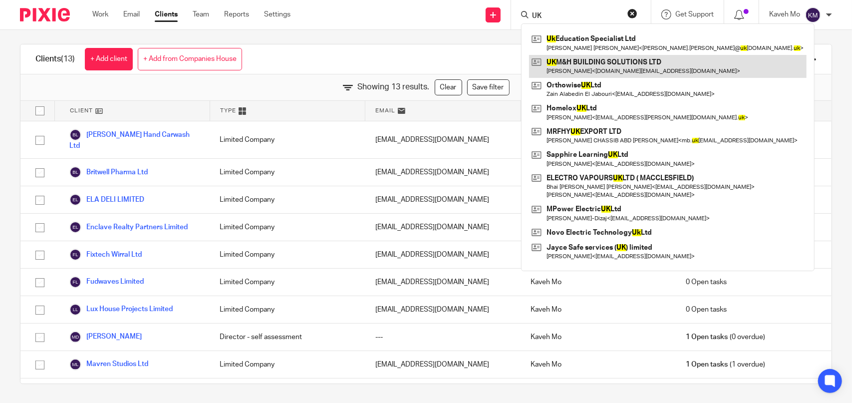  What do you see at coordinates (228, 110) in the screenshot?
I see `span: Type` at bounding box center [228, 110].